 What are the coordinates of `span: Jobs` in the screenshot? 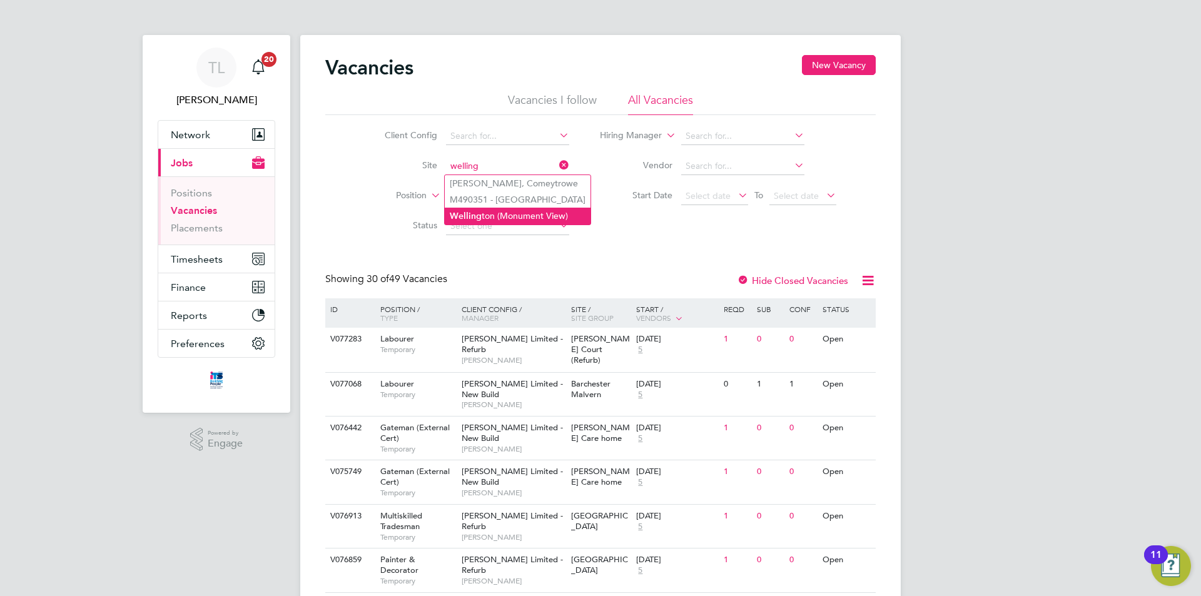 It's located at (181, 163).